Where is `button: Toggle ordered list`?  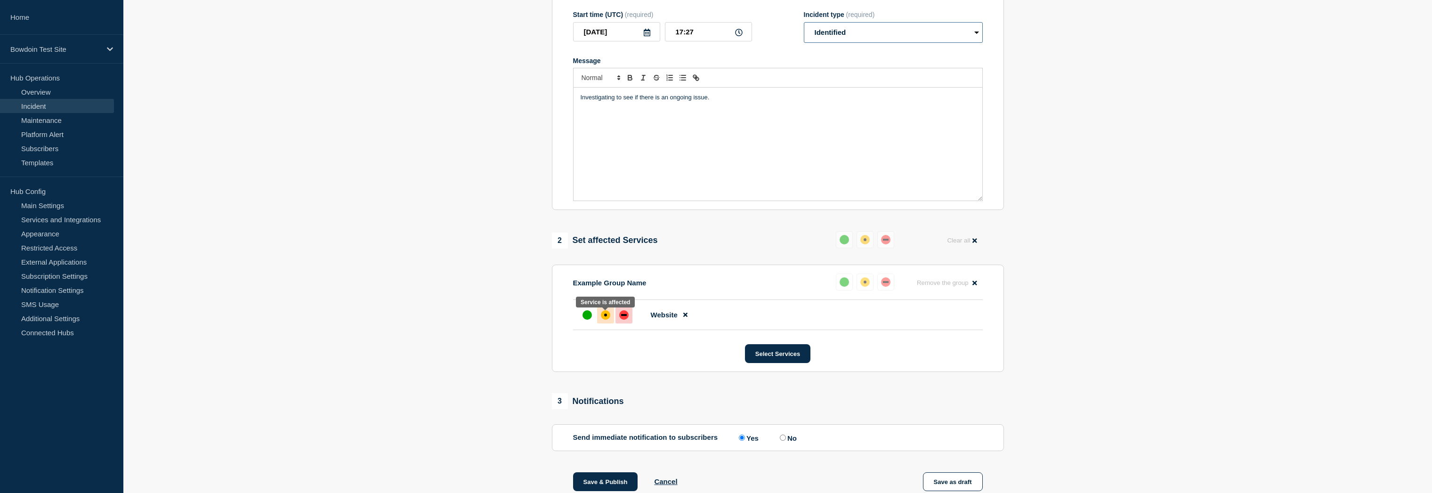 button: Toggle ordered list is located at coordinates (669, 78).